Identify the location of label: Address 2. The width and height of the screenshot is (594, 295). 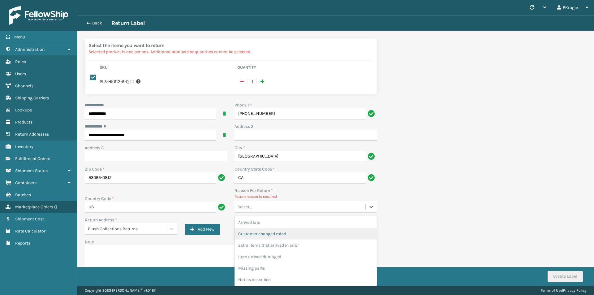
(244, 126).